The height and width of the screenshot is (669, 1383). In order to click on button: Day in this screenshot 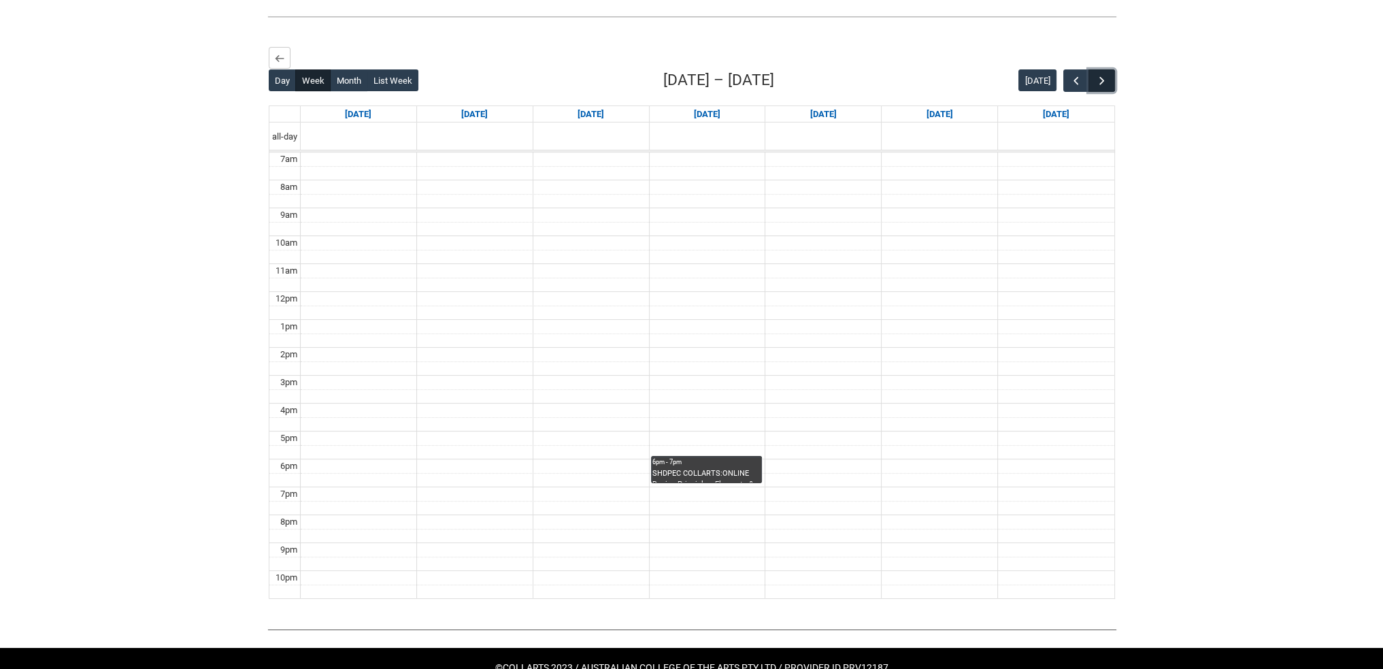, I will do `click(282, 80)`.